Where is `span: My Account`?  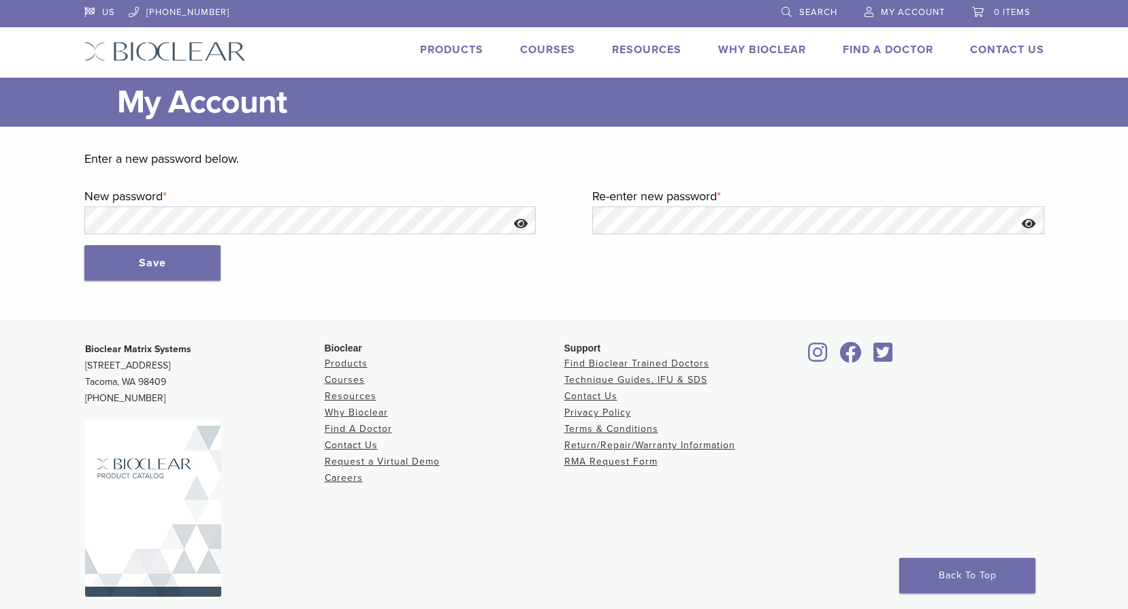 span: My Account is located at coordinates (913, 12).